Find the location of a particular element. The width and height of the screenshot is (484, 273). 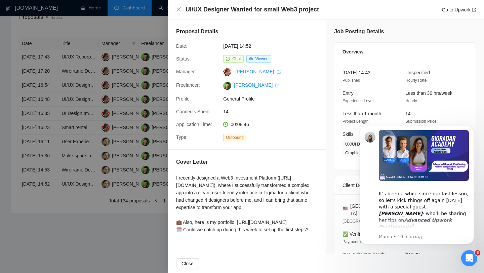

i: Advanced Upwork Positioning is located at coordinates (66, 108).